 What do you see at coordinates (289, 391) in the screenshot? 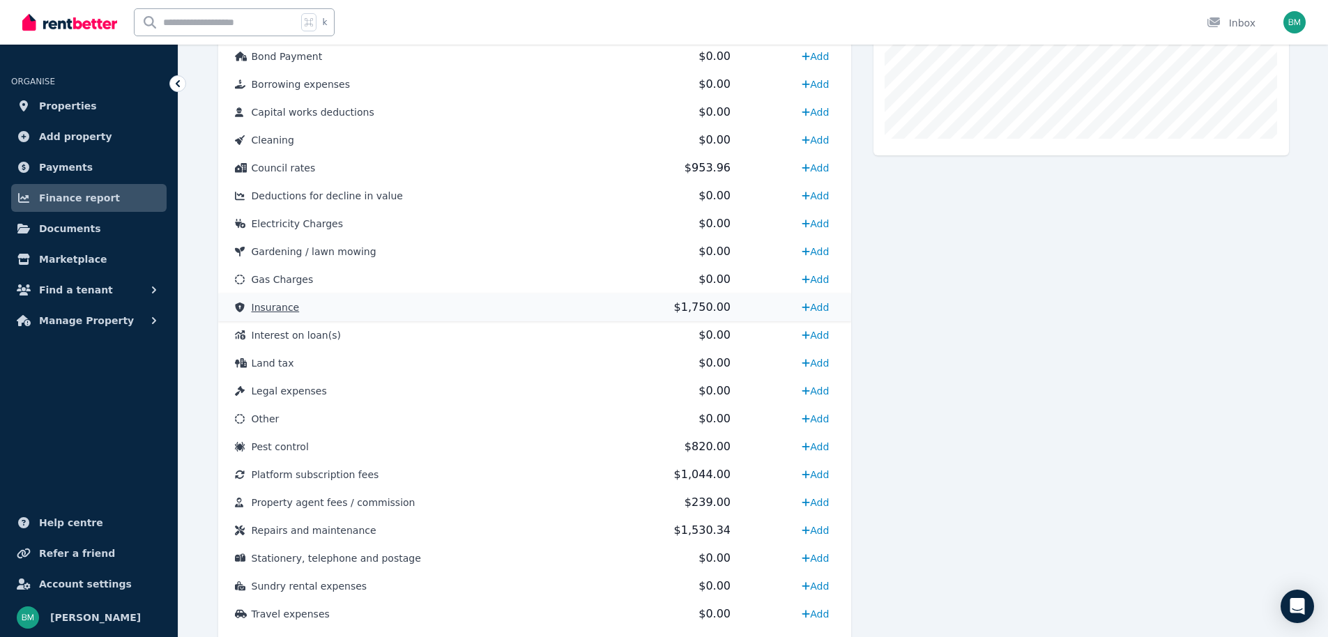
I see `span: Legal expenses` at bounding box center [289, 391].